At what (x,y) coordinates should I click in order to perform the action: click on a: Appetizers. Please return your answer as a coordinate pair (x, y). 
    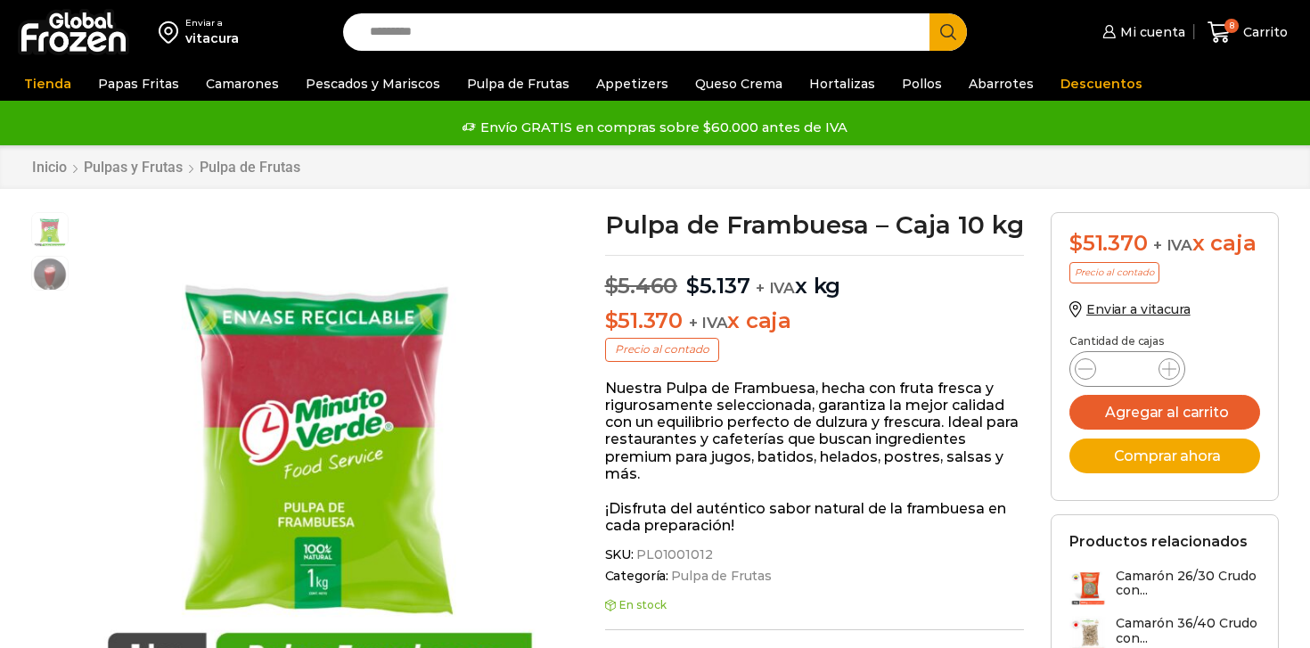
    Looking at the image, I should click on (632, 84).